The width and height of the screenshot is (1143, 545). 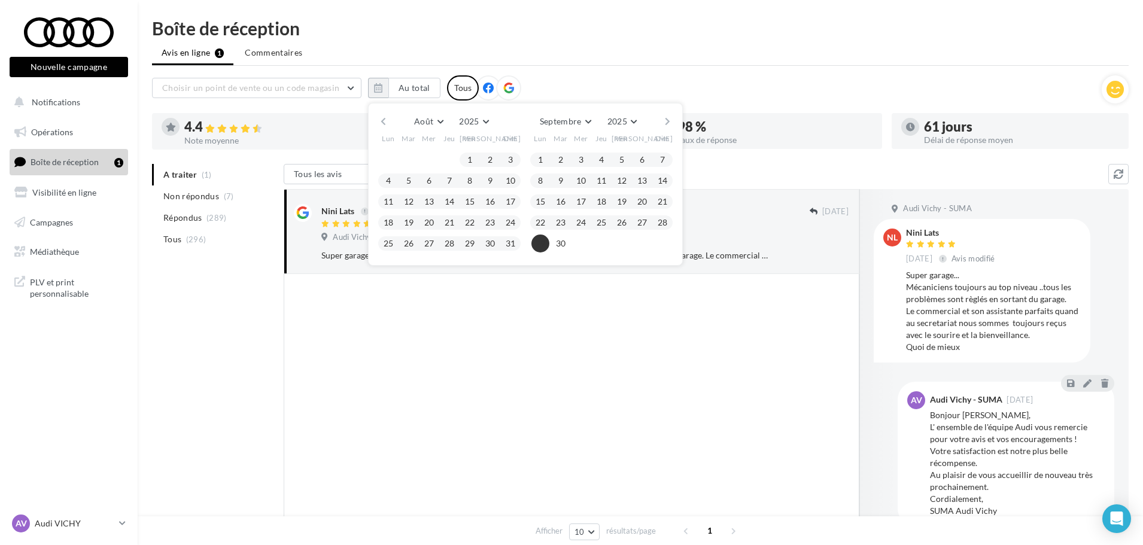 I want to click on div: Délai de réponse moyen, so click(x=1022, y=140).